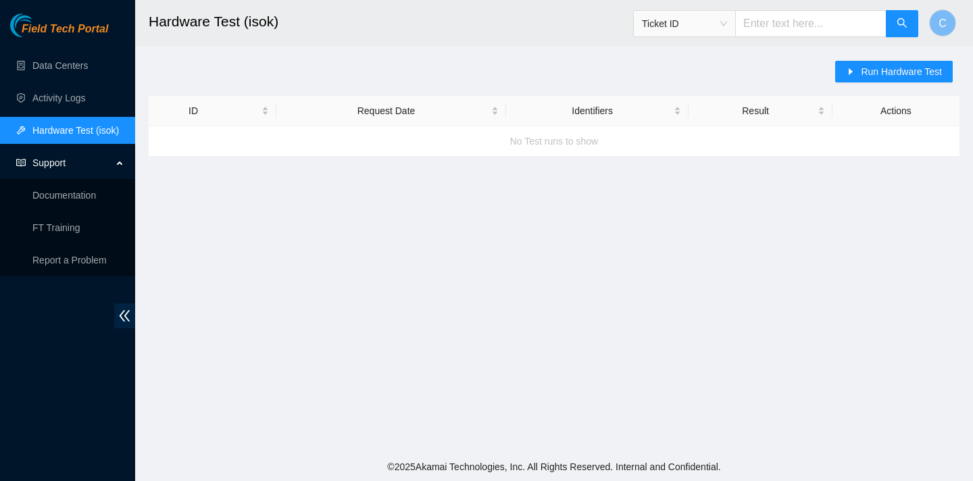 This screenshot has width=973, height=481. What do you see at coordinates (902, 24) in the screenshot?
I see `span: search` at bounding box center [902, 24].